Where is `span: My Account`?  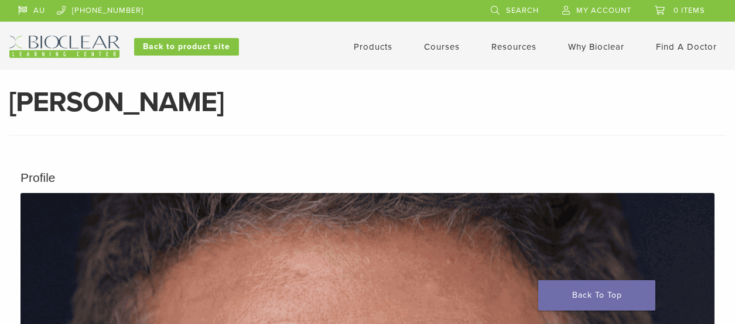 span: My Account is located at coordinates (604, 11).